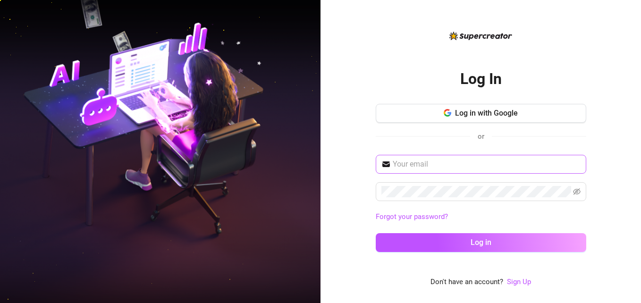  I want to click on a: Sign Up, so click(519, 282).